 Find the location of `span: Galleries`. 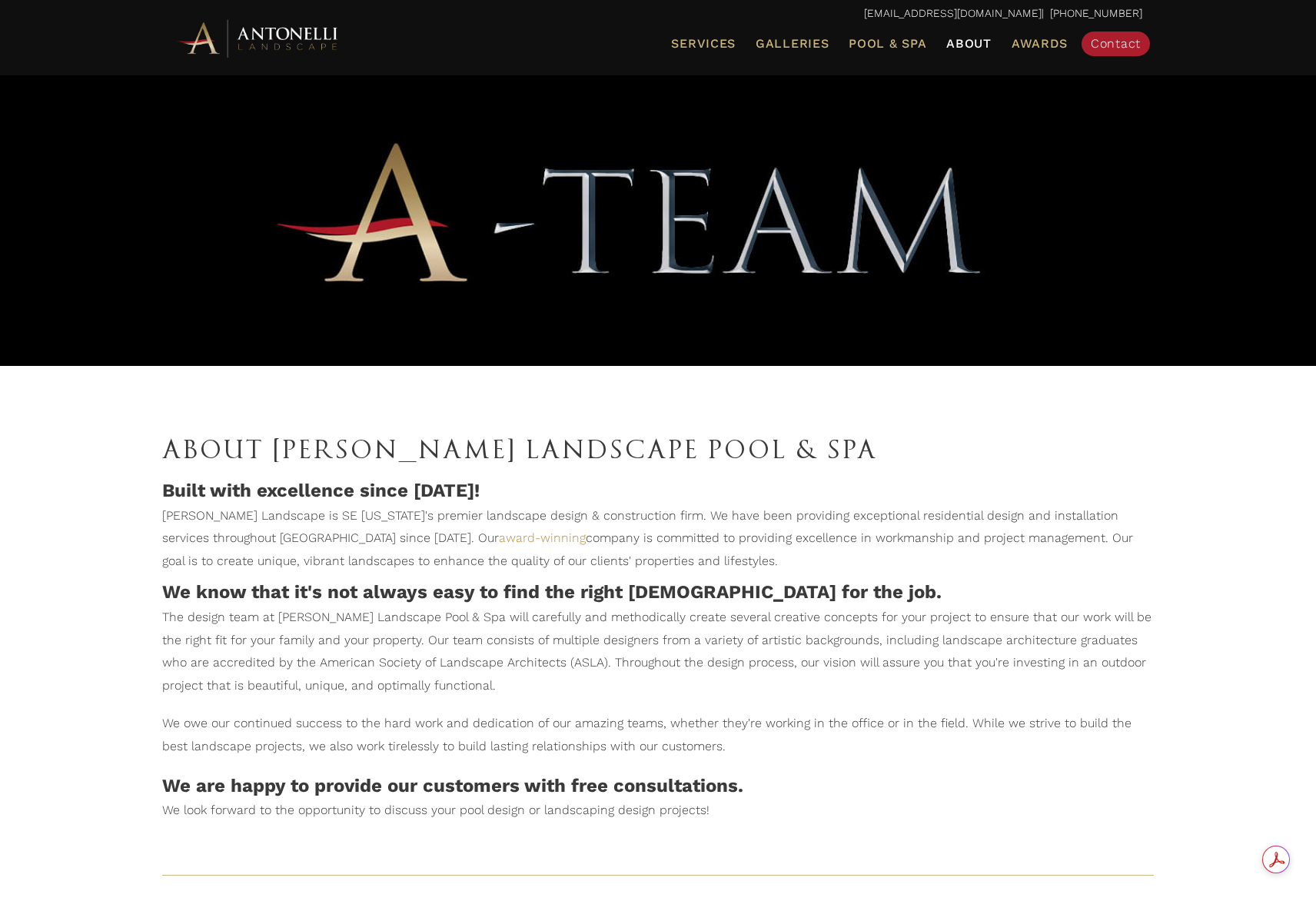

span: Galleries is located at coordinates (792, 43).